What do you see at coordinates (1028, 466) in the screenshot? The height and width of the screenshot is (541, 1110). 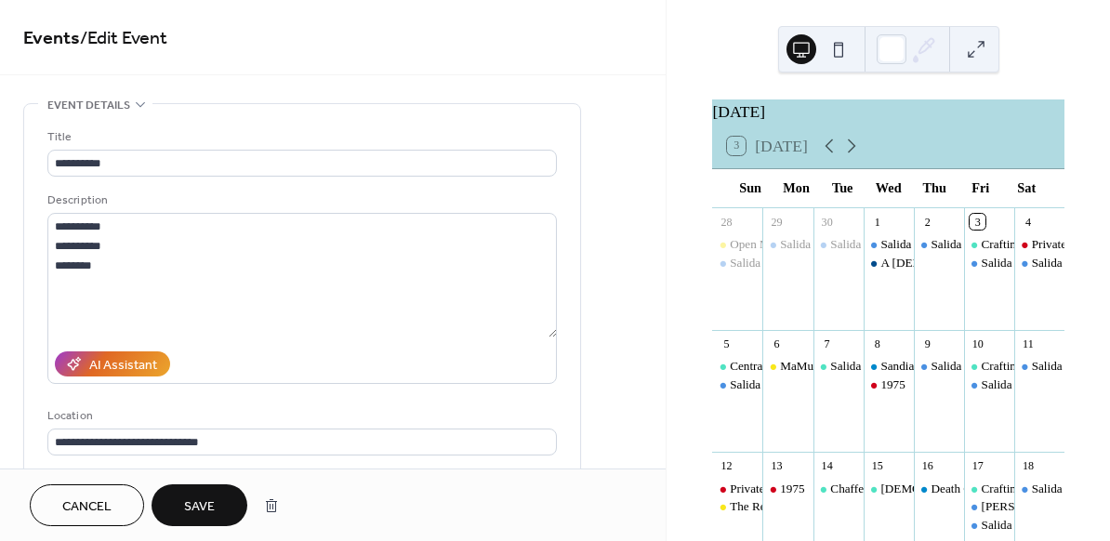 I see `div: 18` at bounding box center [1028, 466].